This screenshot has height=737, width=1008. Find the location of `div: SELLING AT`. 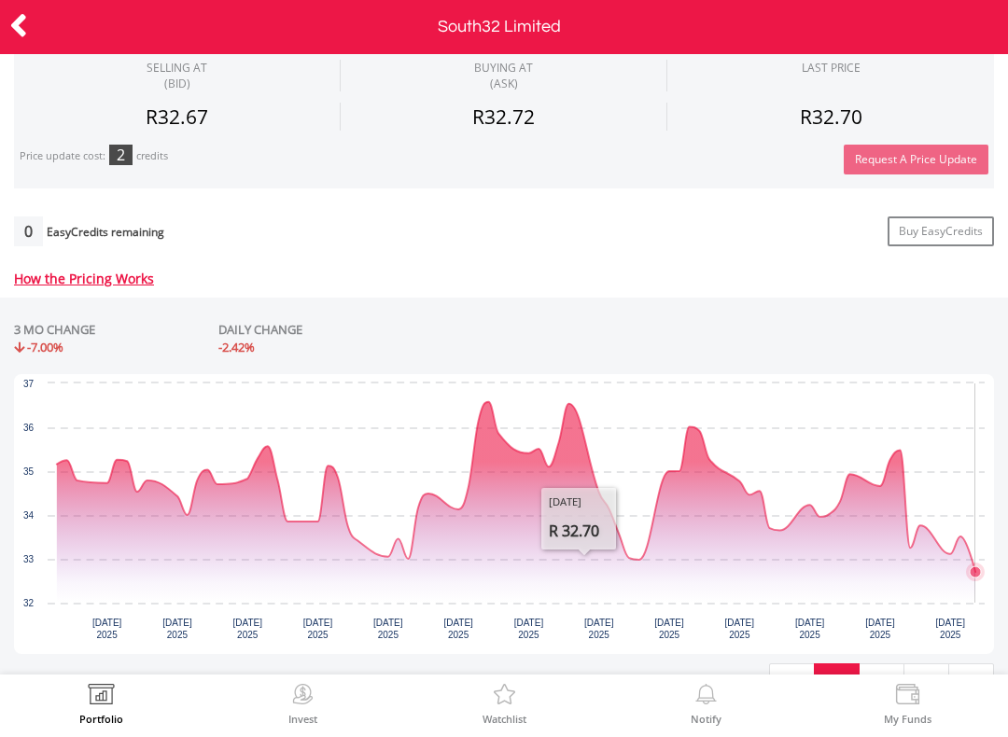

div: SELLING AT is located at coordinates (176, 76).